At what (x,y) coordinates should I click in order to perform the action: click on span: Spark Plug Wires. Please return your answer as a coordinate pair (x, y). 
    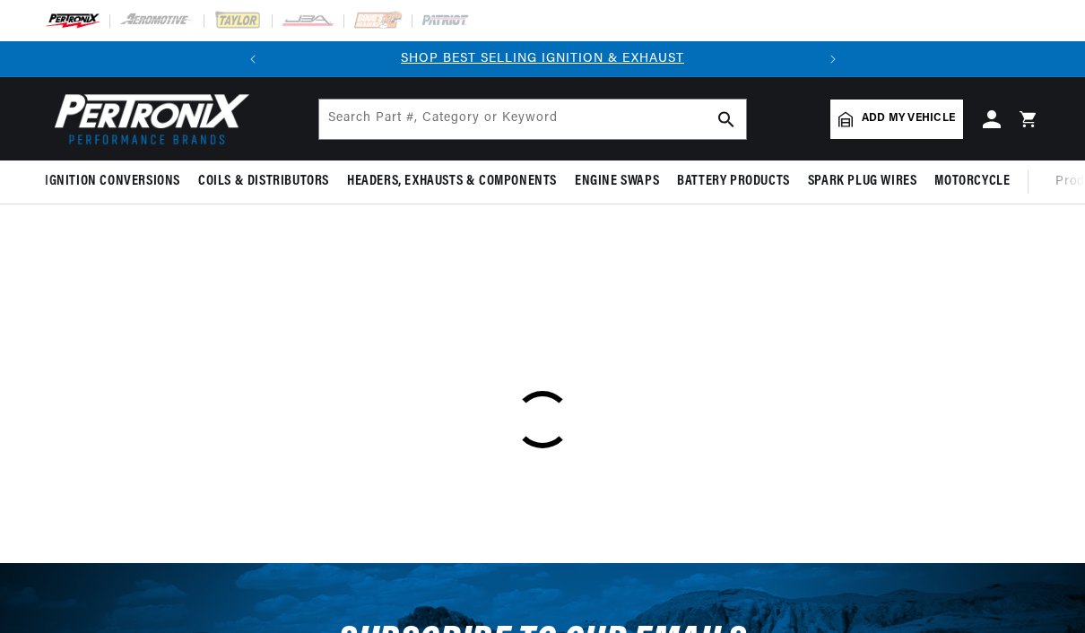
    Looking at the image, I should click on (863, 181).